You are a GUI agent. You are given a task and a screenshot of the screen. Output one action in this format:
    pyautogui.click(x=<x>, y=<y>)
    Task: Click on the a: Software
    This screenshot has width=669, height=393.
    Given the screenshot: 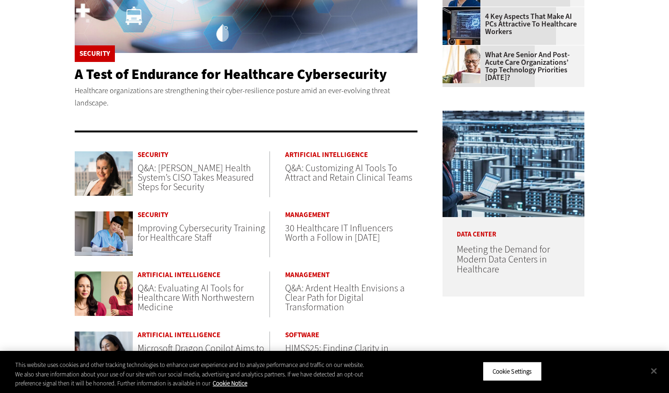 What is the action you would take?
    pyautogui.click(x=351, y=335)
    